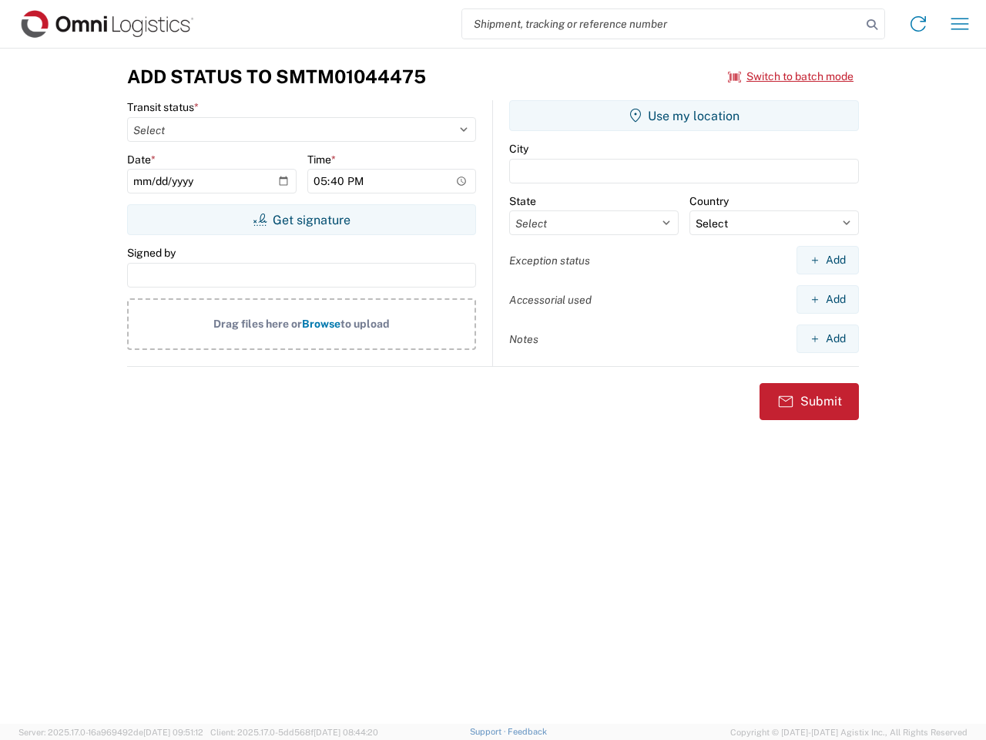  What do you see at coordinates (489, 731) in the screenshot?
I see `a: Support` at bounding box center [489, 731].